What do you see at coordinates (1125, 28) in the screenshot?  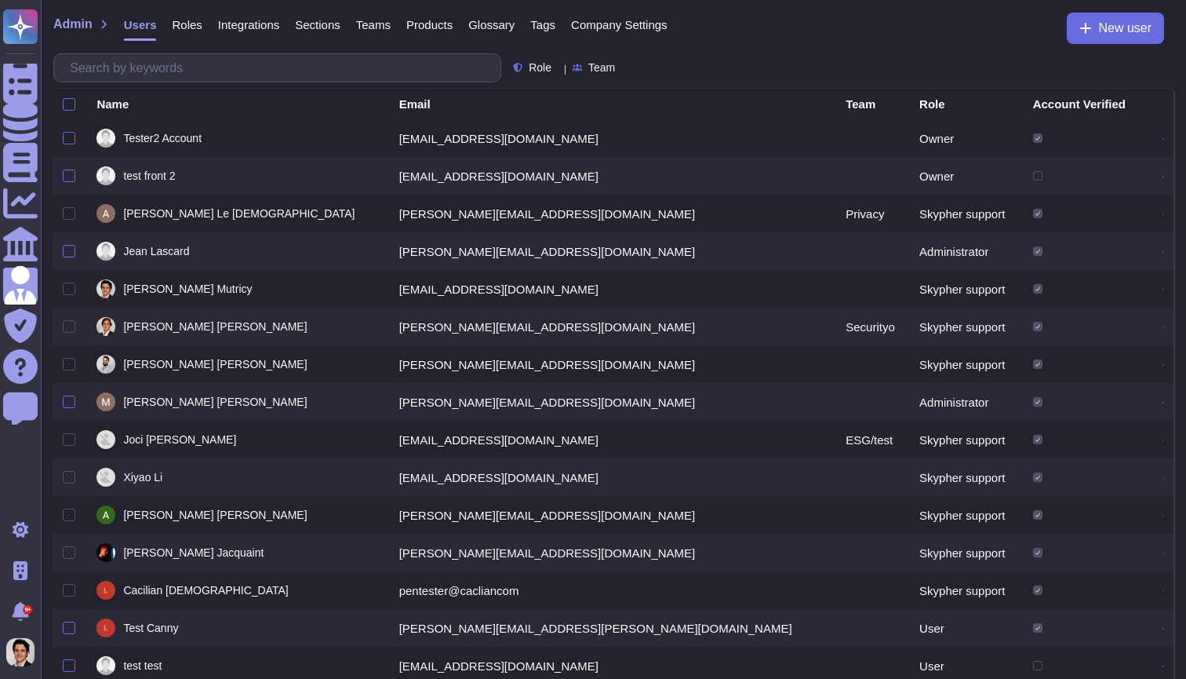 I see `span: New user` at bounding box center [1125, 28].